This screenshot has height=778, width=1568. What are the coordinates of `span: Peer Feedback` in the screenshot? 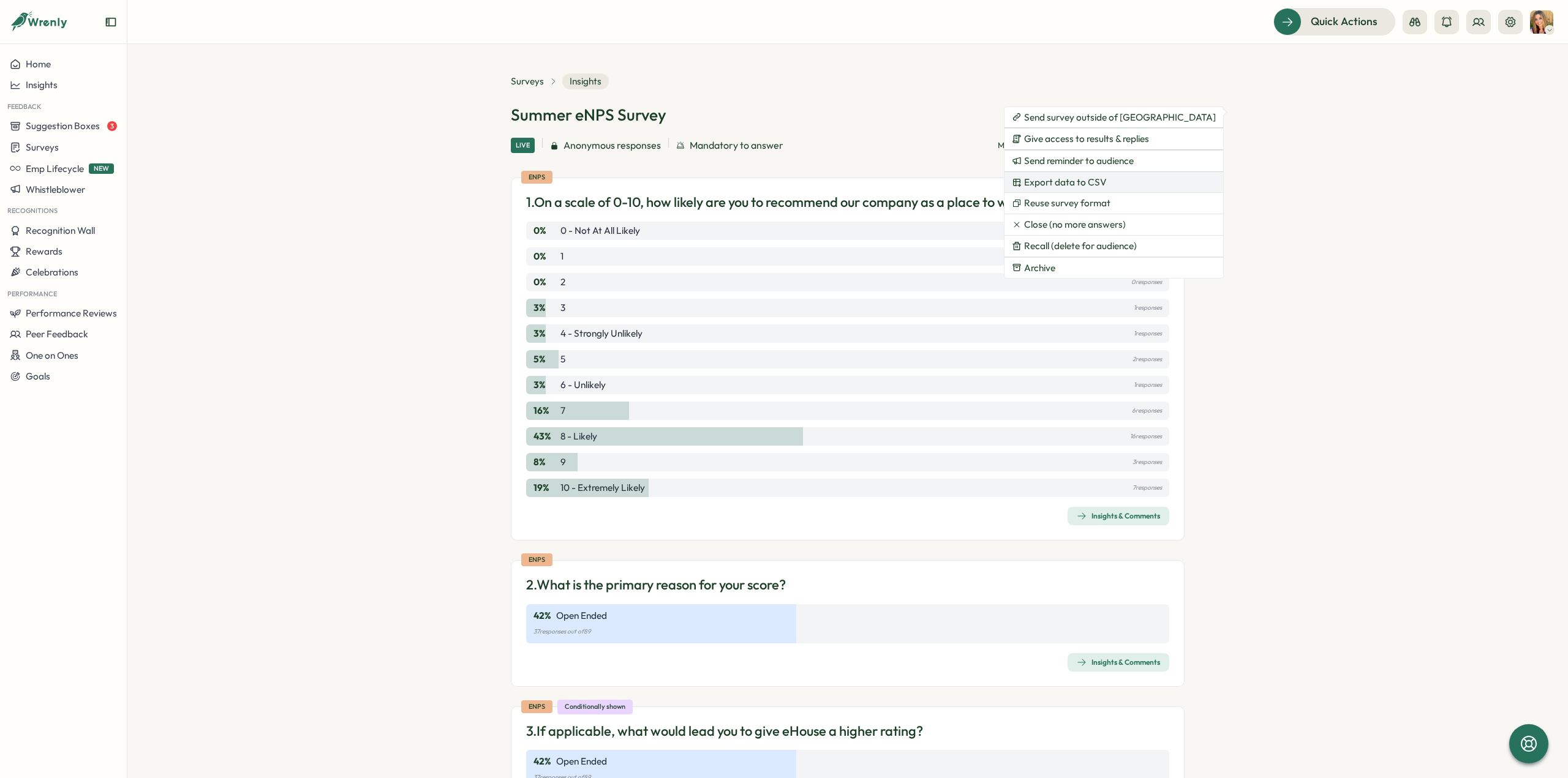 It's located at (57, 334).